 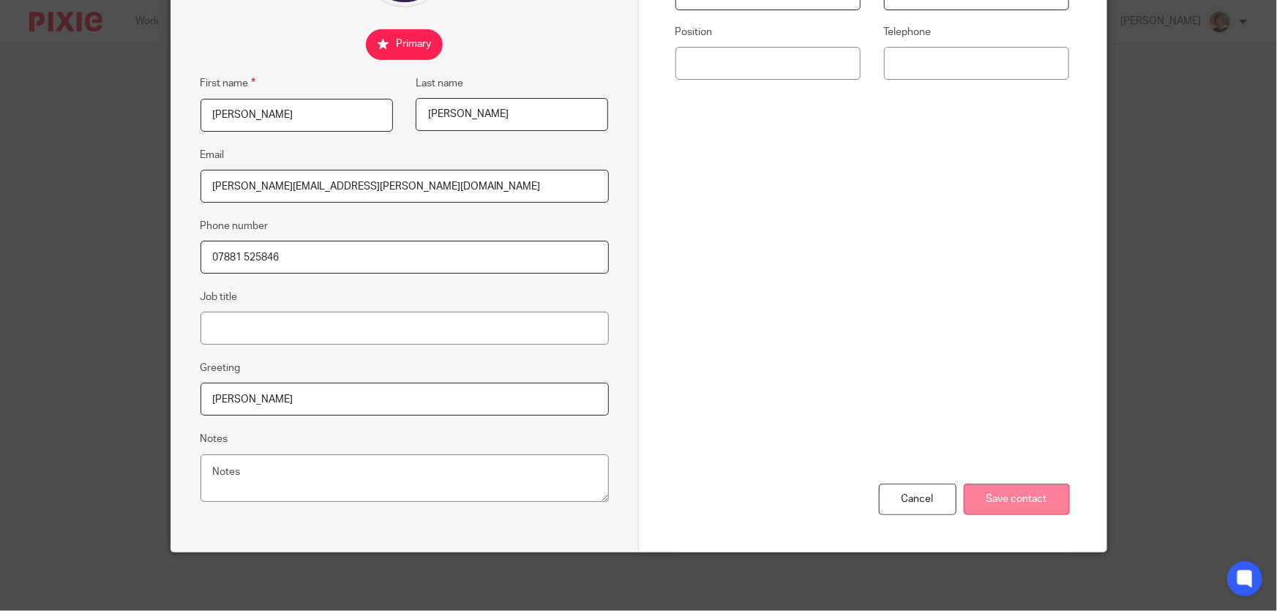 What do you see at coordinates (212, 155) in the screenshot?
I see `label: Email` at bounding box center [212, 155].